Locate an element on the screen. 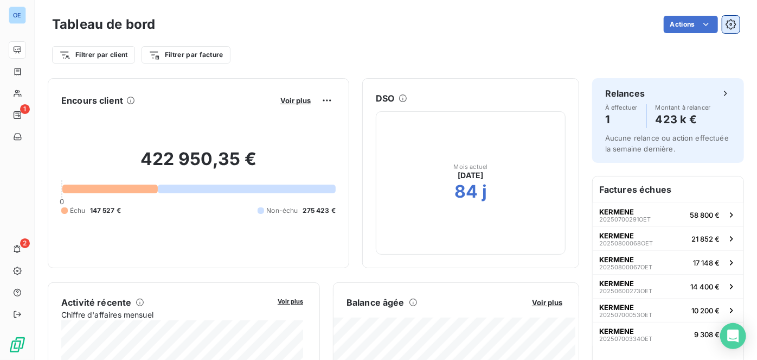 The height and width of the screenshot is (360, 757). span: Échu is located at coordinates (78, 211).